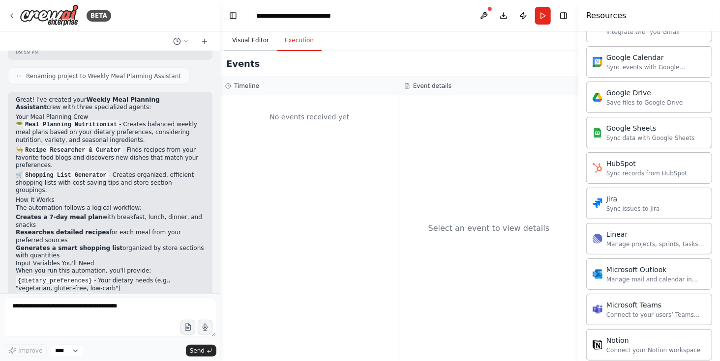 The width and height of the screenshot is (720, 361). Describe the element at coordinates (597, 97) in the screenshot. I see `img: Google Drive` at that location.